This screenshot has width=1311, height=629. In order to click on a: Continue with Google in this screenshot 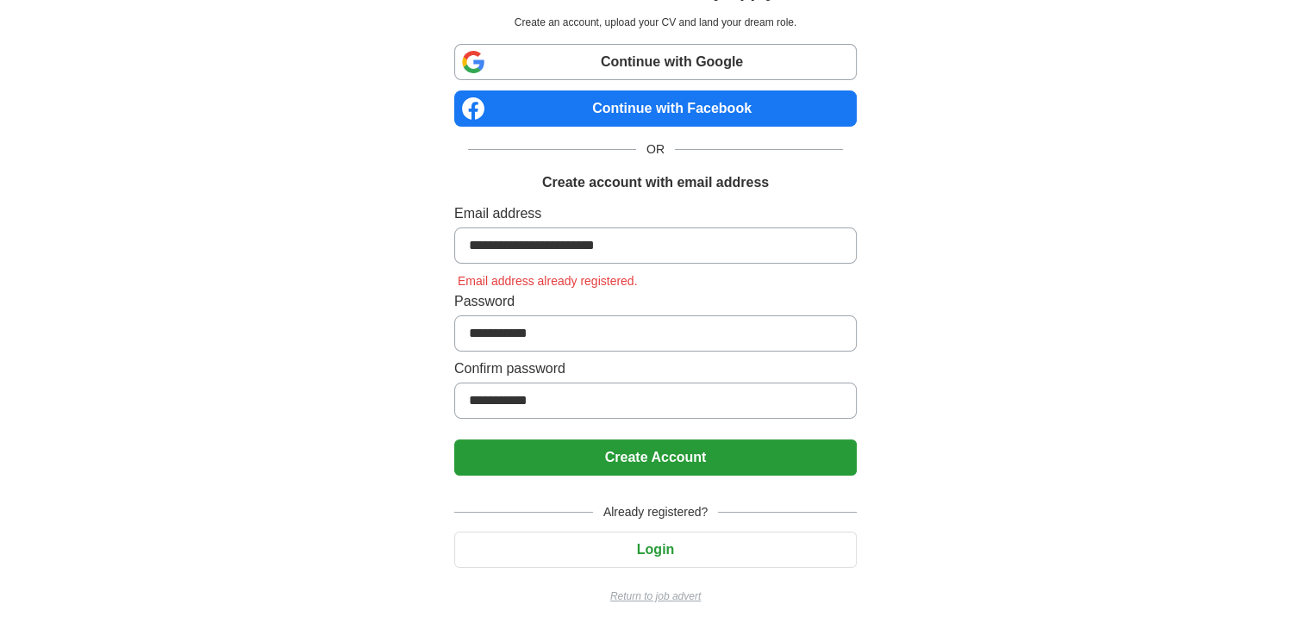, I will do `click(655, 62)`.